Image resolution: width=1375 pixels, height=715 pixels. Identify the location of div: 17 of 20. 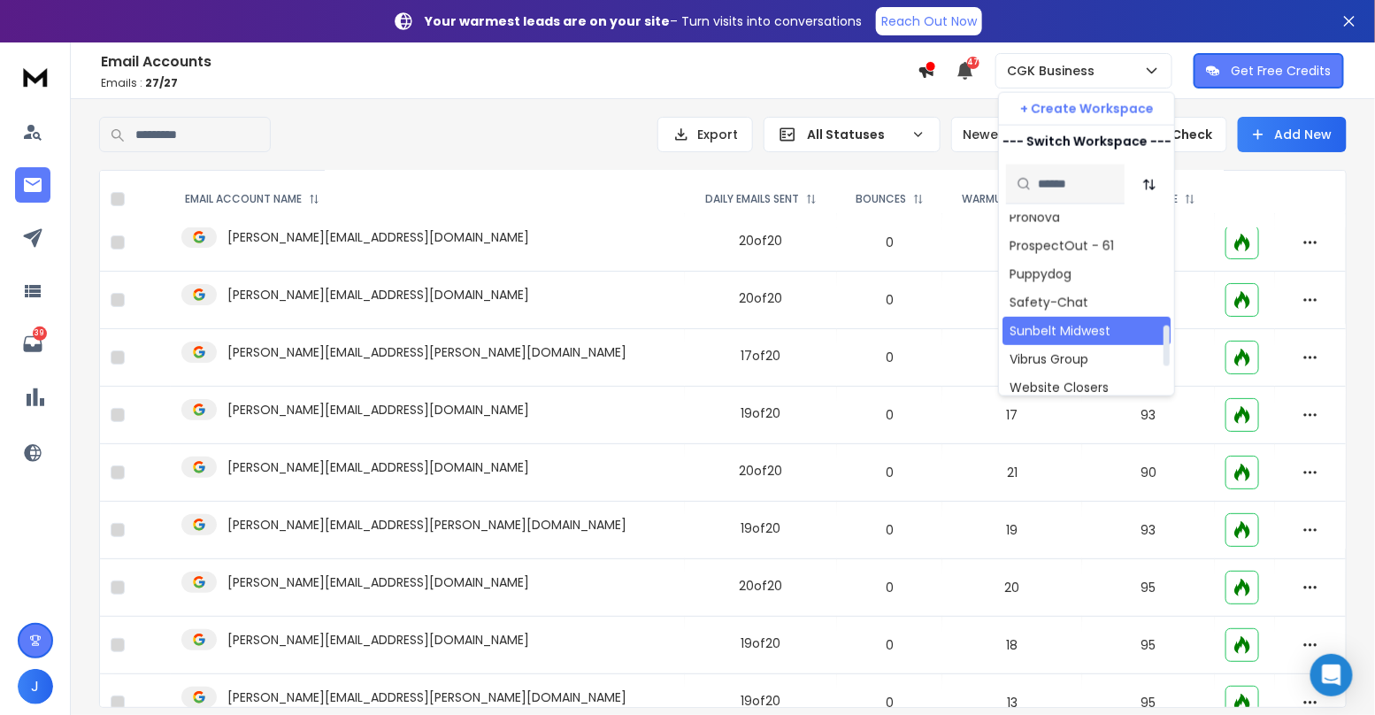
(761, 356).